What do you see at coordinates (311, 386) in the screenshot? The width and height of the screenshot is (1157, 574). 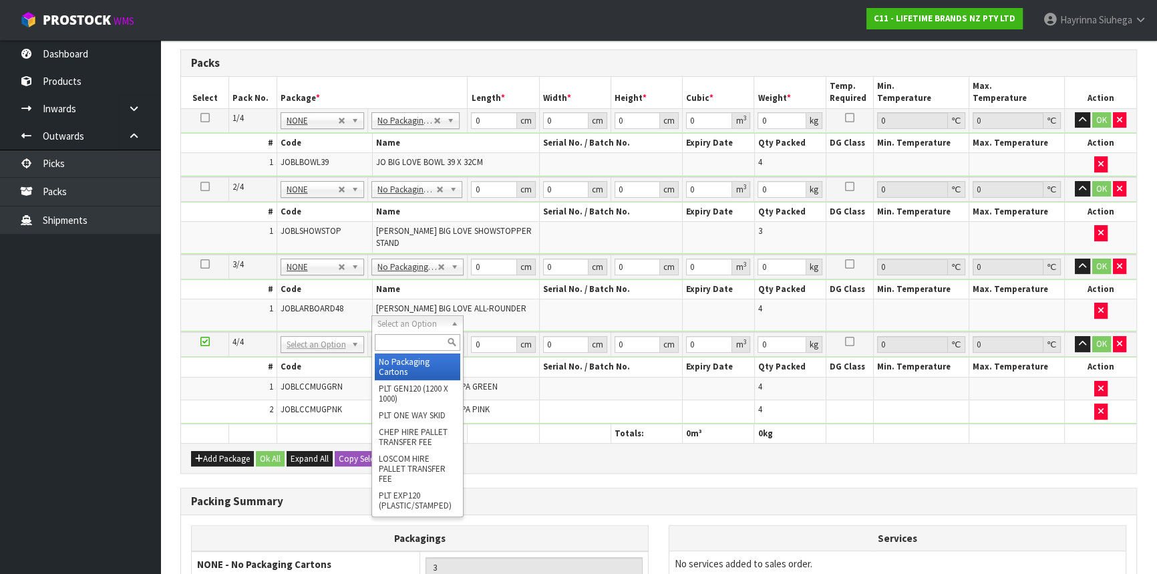 I see `span: JOBLCCMUGGRN` at bounding box center [311, 386].